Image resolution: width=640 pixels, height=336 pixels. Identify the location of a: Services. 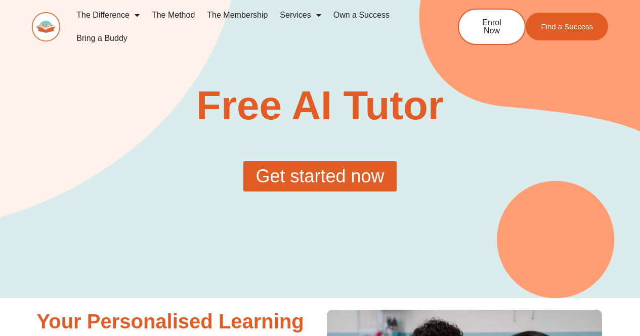
(300, 15).